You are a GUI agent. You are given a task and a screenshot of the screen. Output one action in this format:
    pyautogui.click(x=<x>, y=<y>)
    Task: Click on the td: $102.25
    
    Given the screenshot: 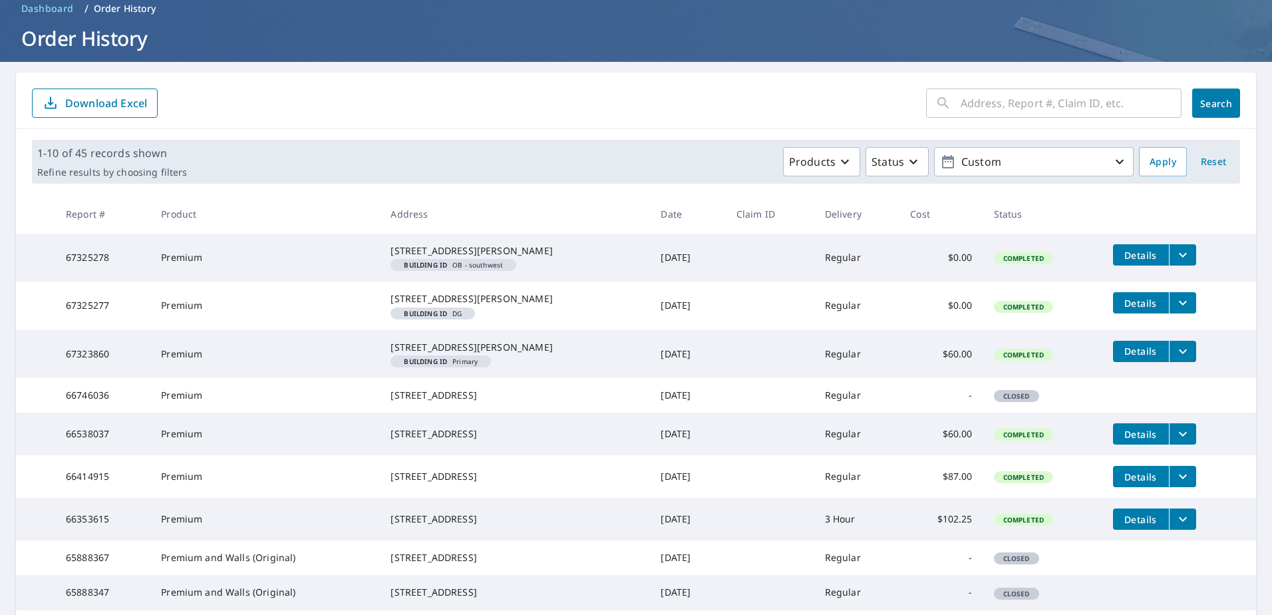 What is the action you would take?
    pyautogui.click(x=941, y=519)
    